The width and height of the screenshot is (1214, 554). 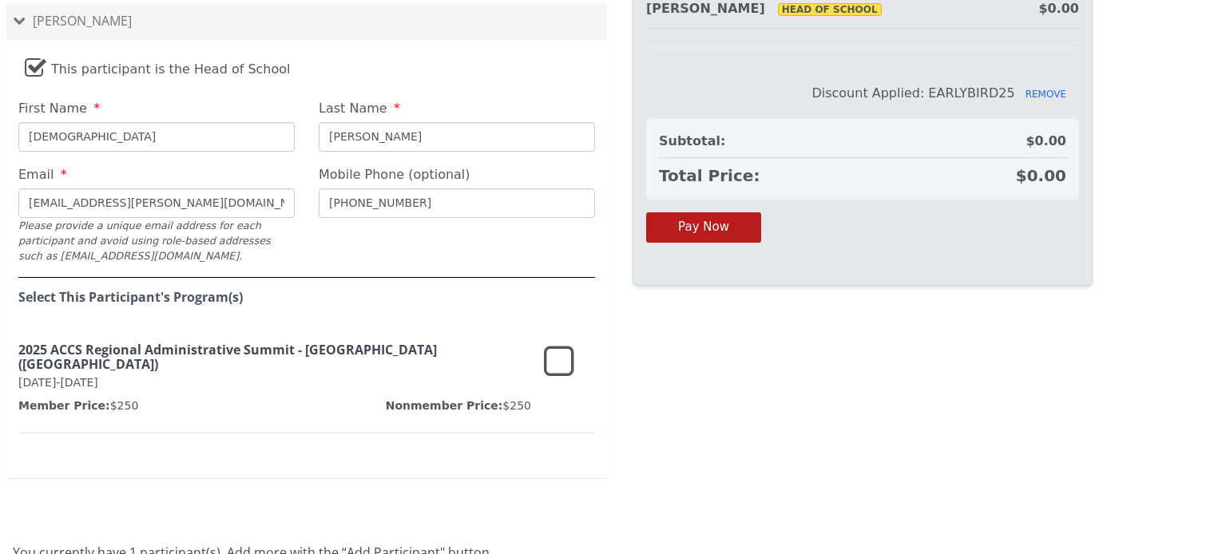 What do you see at coordinates (704, 227) in the screenshot?
I see `button: Pay Now` at bounding box center [704, 227].